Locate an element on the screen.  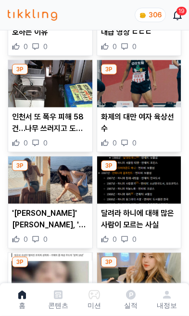
p: 인천서 또 폭우 피해 58건…나무 쓰러지고 도로·주택 침수 is located at coordinates (50, 123).